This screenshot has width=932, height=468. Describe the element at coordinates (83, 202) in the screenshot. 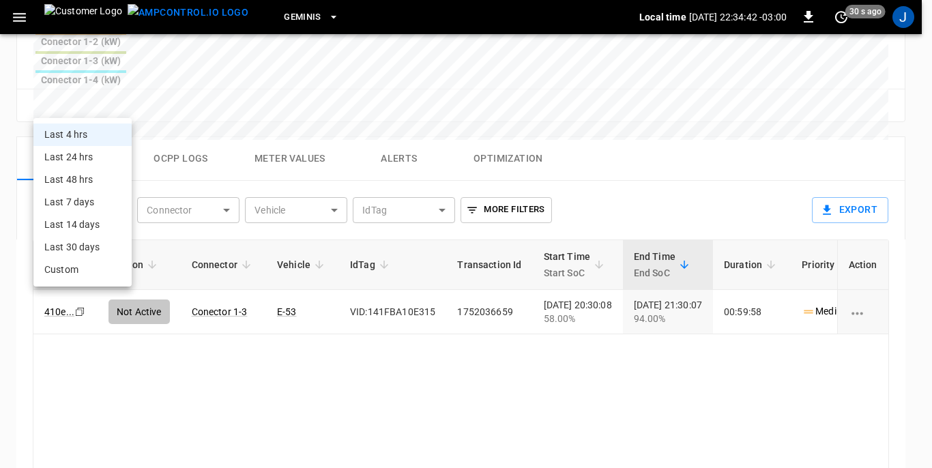

I see `li: Last 7 days` at that location.